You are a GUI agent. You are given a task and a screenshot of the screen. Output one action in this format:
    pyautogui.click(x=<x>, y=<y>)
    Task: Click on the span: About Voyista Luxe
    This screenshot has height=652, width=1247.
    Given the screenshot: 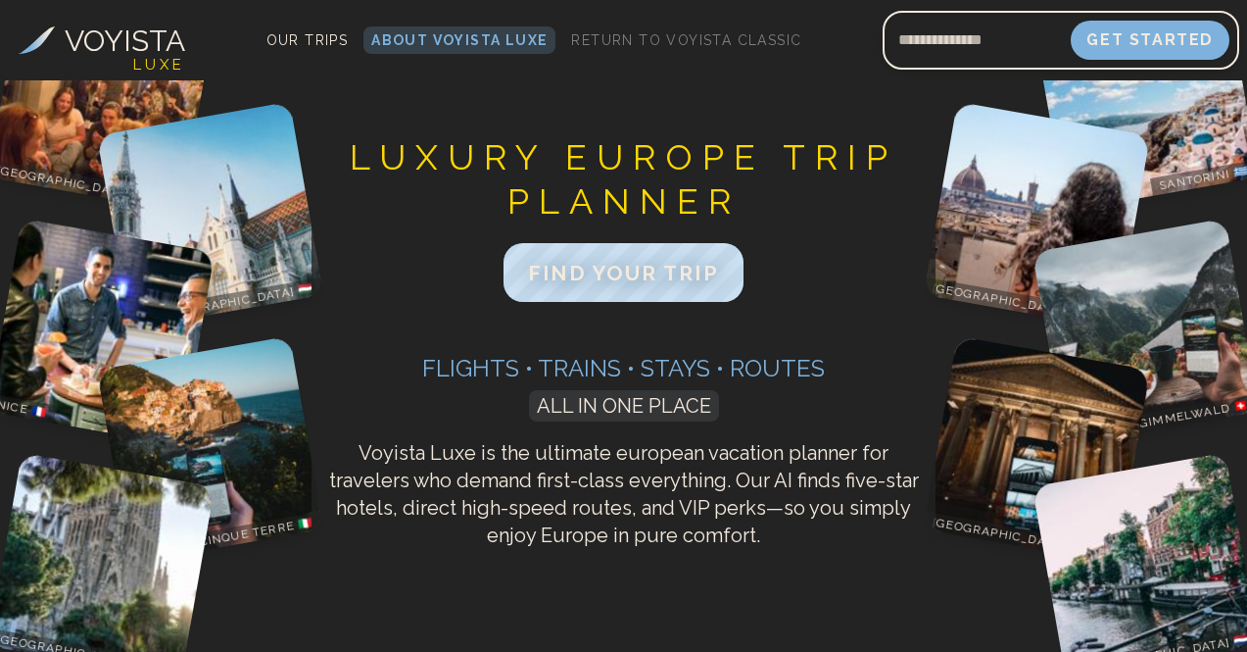 What is the action you would take?
    pyautogui.click(x=459, y=40)
    